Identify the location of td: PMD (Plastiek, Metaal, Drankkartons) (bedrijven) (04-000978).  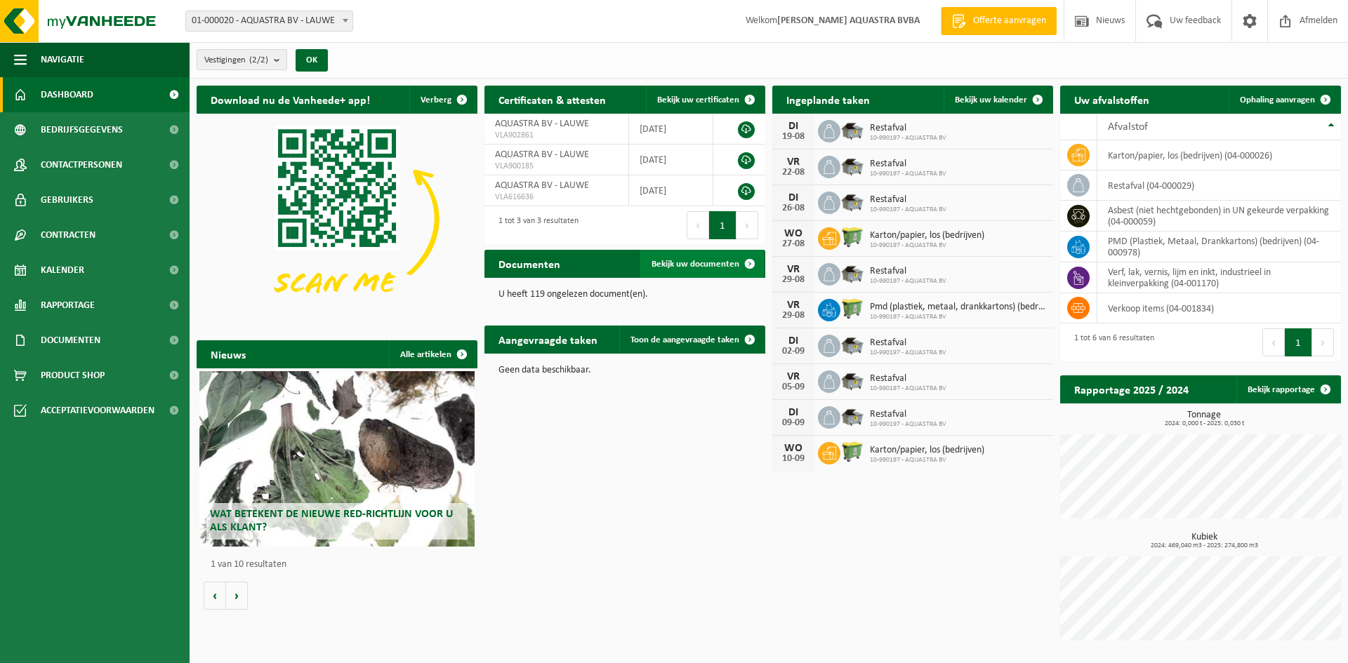
(1219, 247).